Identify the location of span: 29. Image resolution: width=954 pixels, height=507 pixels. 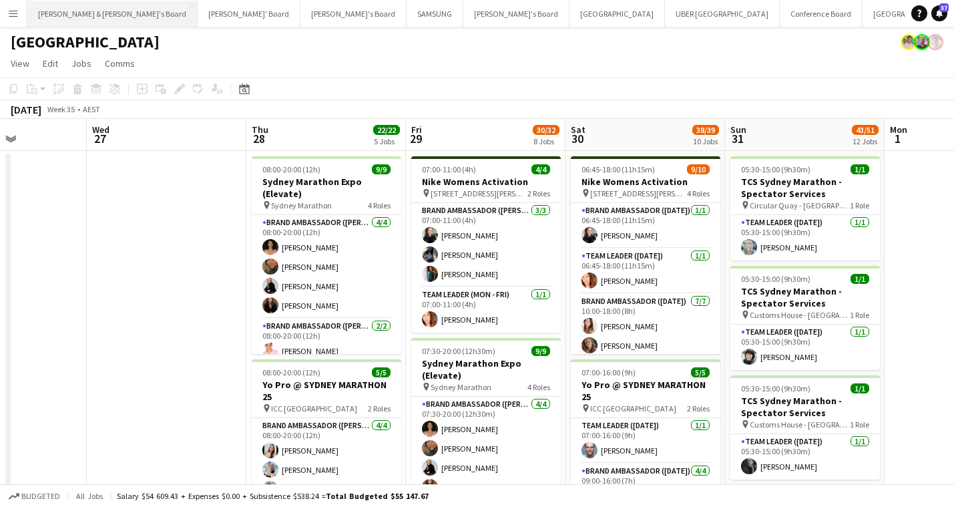
(415, 138).